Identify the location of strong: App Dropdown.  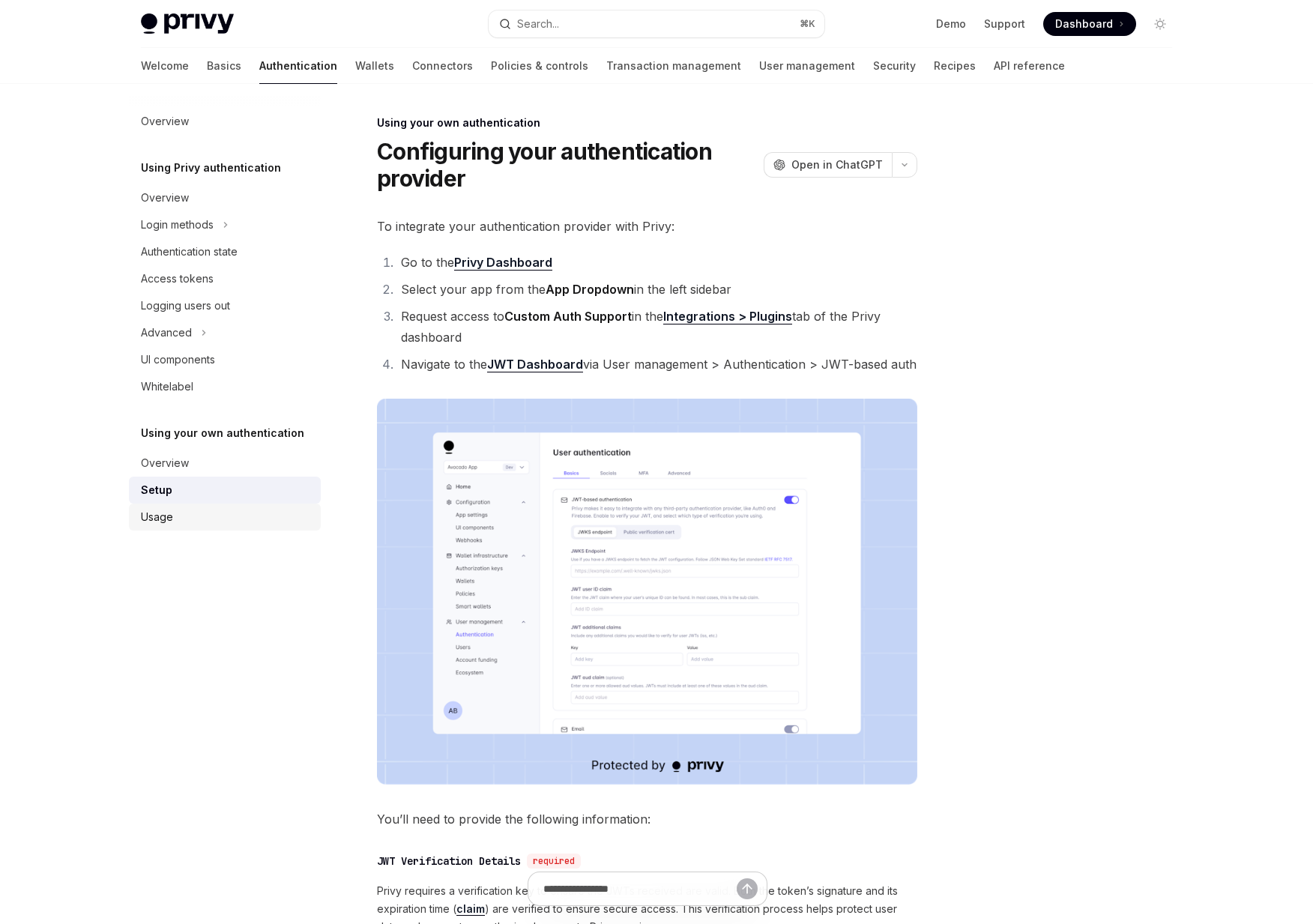
(590, 290).